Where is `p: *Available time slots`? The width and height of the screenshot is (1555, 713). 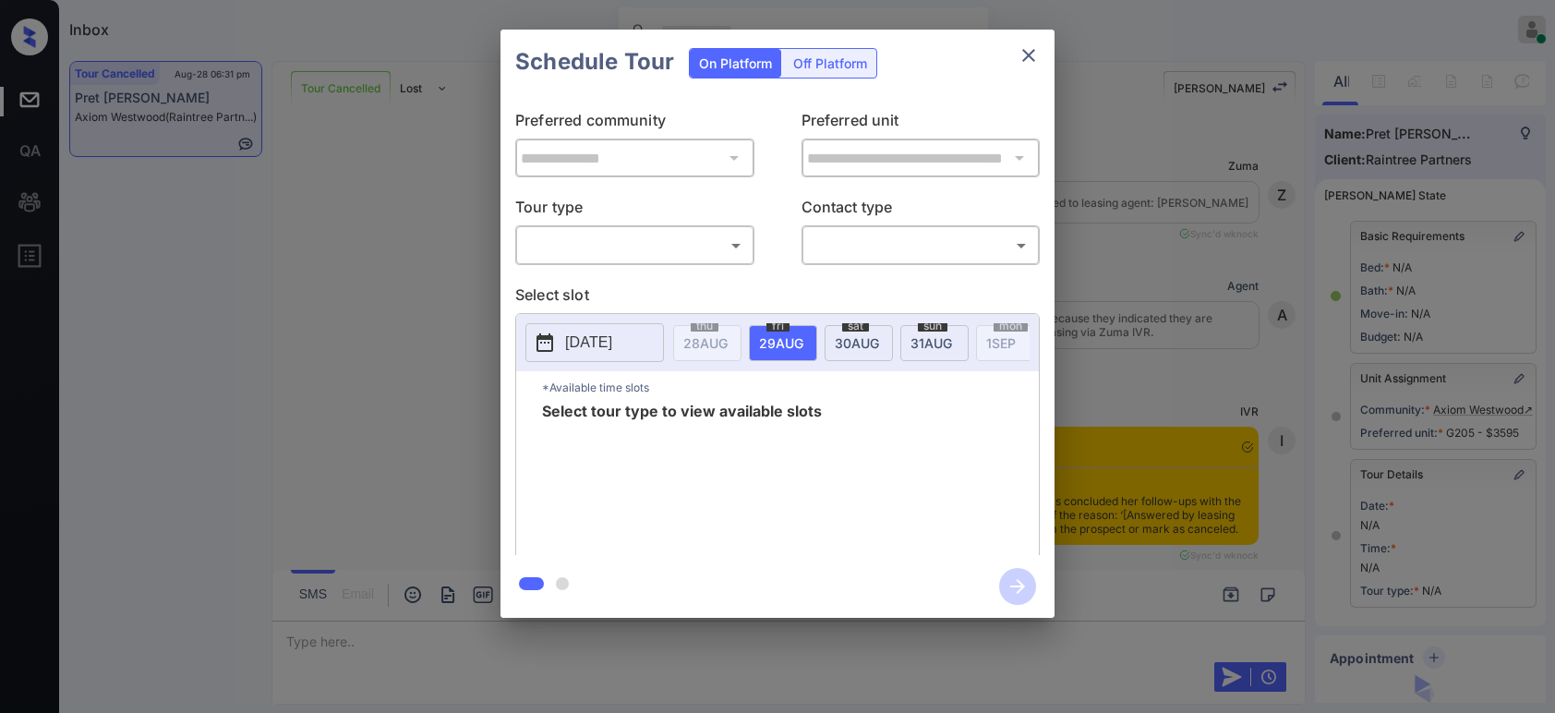
p: *Available time slots is located at coordinates (791, 387).